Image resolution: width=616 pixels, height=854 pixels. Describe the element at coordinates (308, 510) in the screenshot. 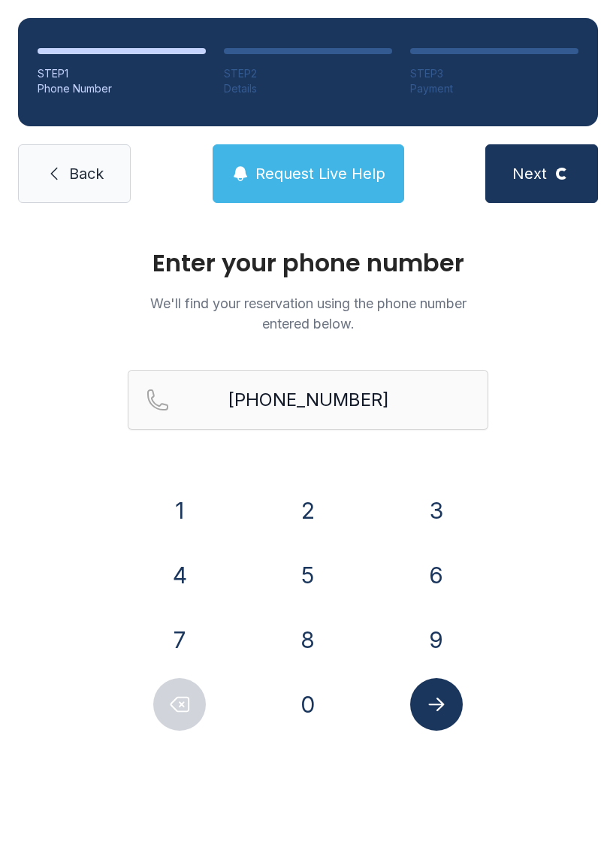

I see `button: 2` at that location.